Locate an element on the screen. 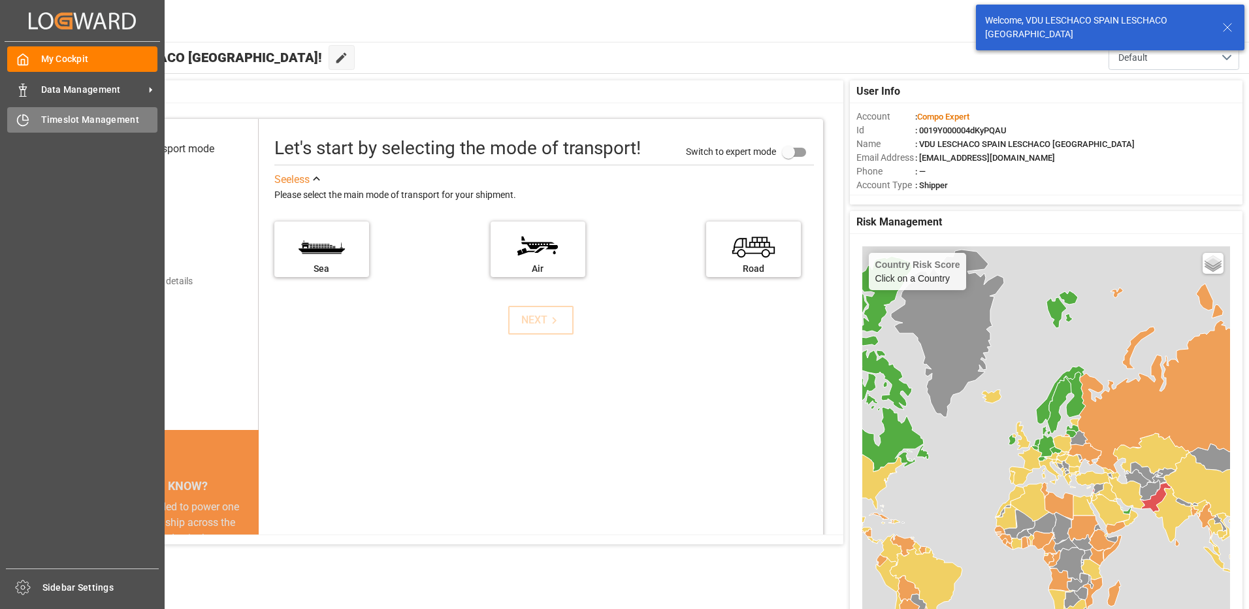 The width and height of the screenshot is (1249, 609). span: Timeslot Management is located at coordinates (99, 120).